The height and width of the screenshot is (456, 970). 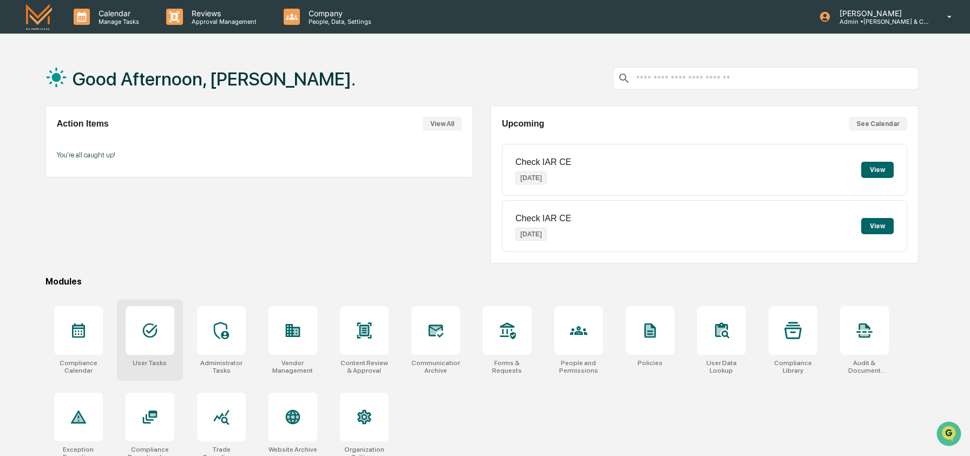 I want to click on a: View All, so click(x=442, y=124).